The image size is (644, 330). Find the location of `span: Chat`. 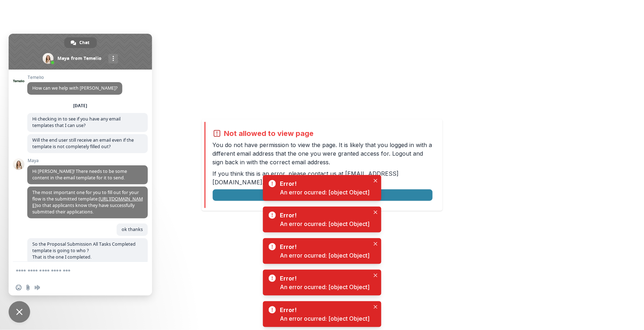

span: Chat is located at coordinates (85, 43).